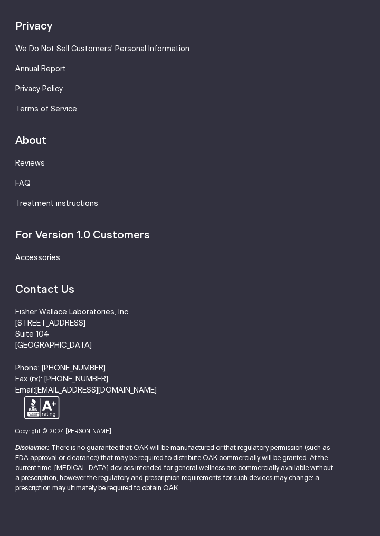  Describe the element at coordinates (30, 163) in the screenshot. I see `a: Reviews` at that location.